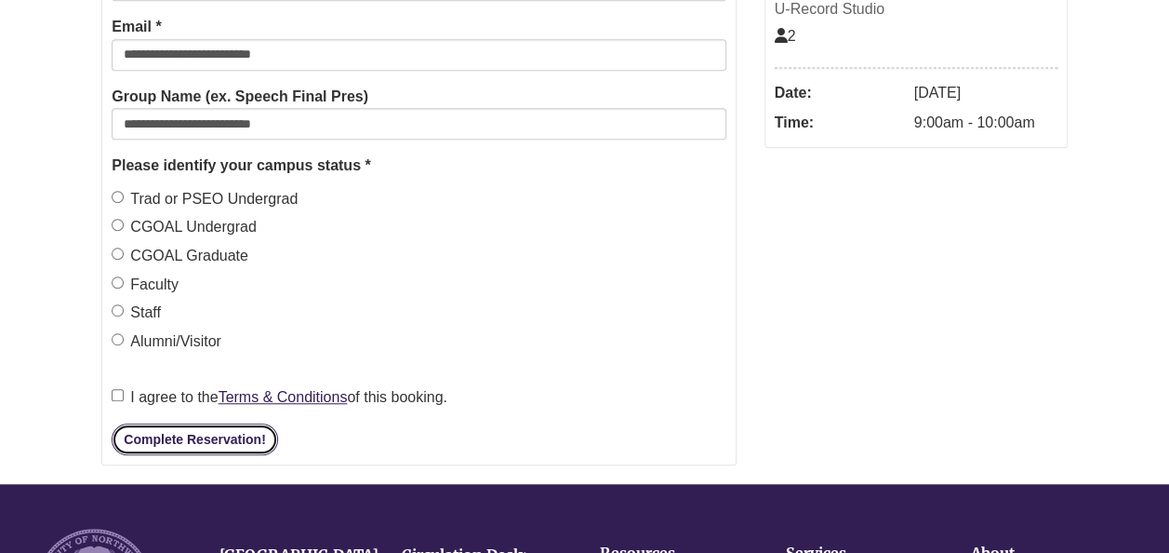  I want to click on input: CGOAL Graduate, so click(117, 253).